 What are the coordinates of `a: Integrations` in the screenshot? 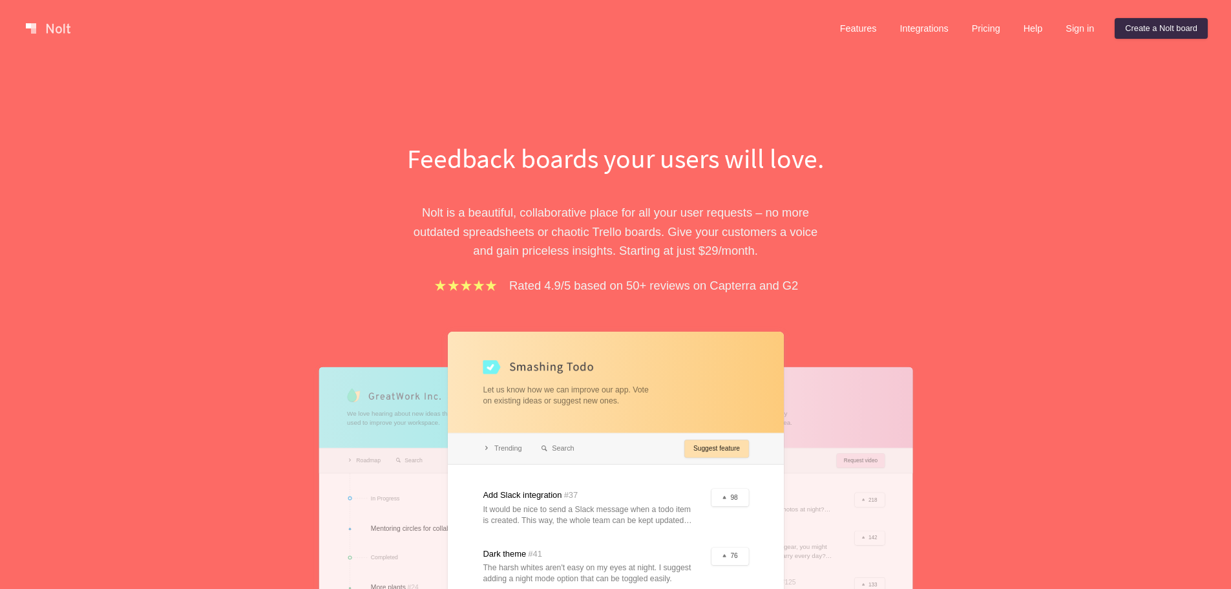 It's located at (924, 28).